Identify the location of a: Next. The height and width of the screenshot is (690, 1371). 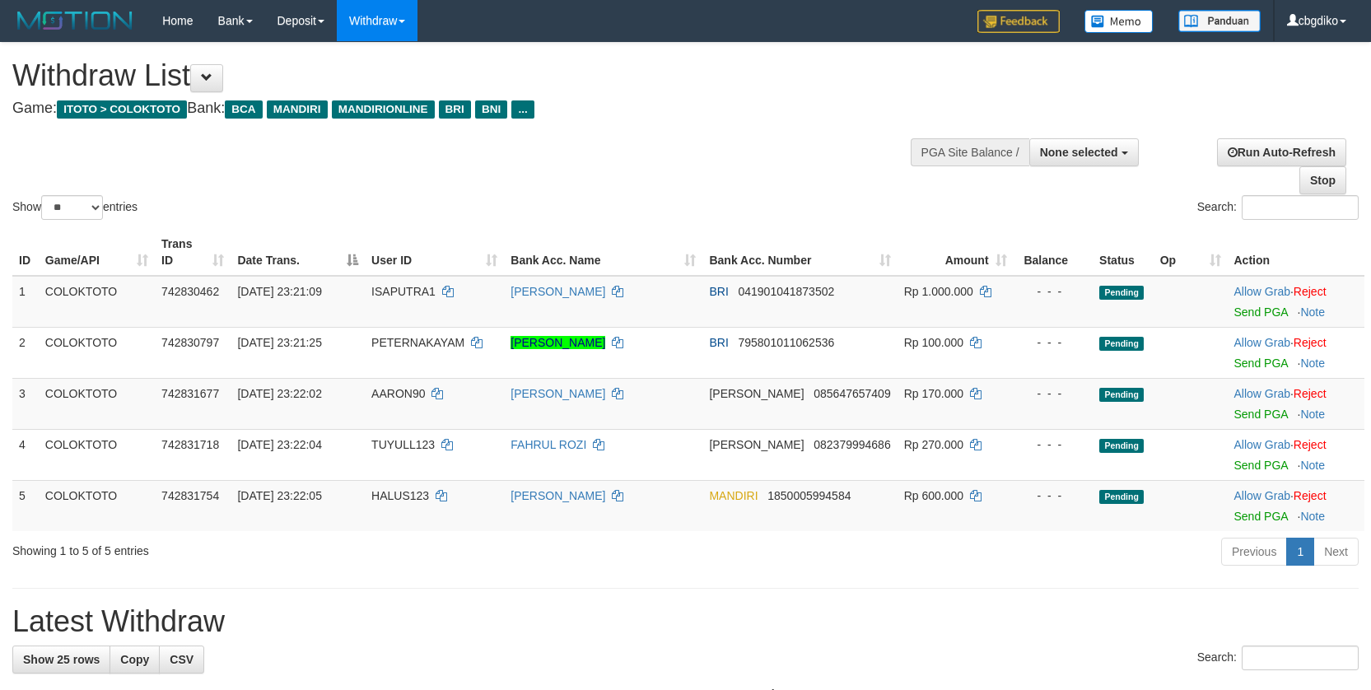
(1336, 552).